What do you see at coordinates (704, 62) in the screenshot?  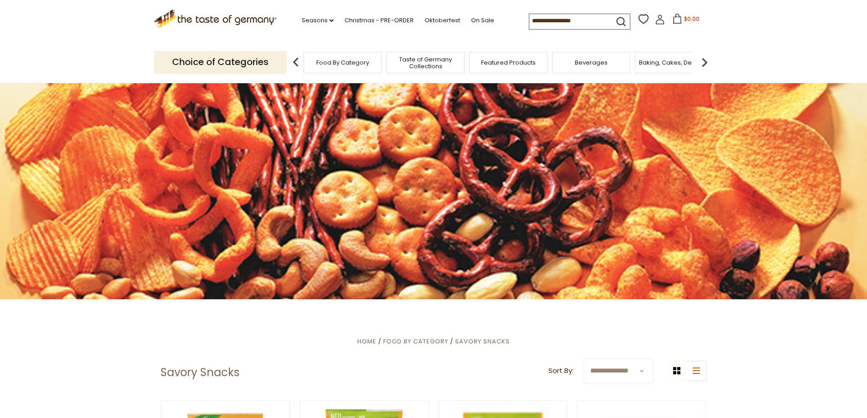 I see `img: next arrow` at bounding box center [704, 62].